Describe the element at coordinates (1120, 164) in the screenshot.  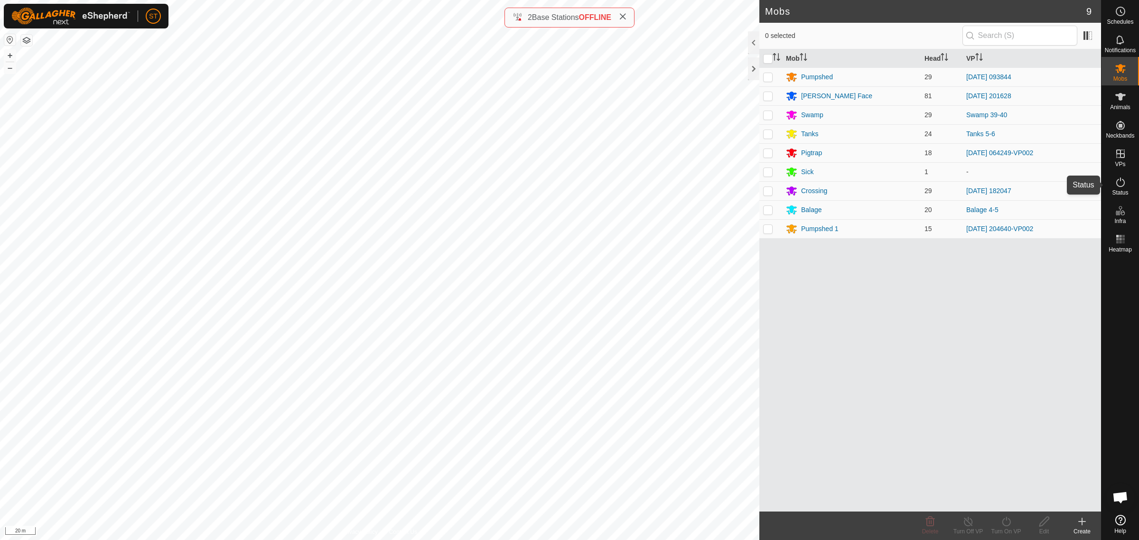
I see `span: VPs` at that location.